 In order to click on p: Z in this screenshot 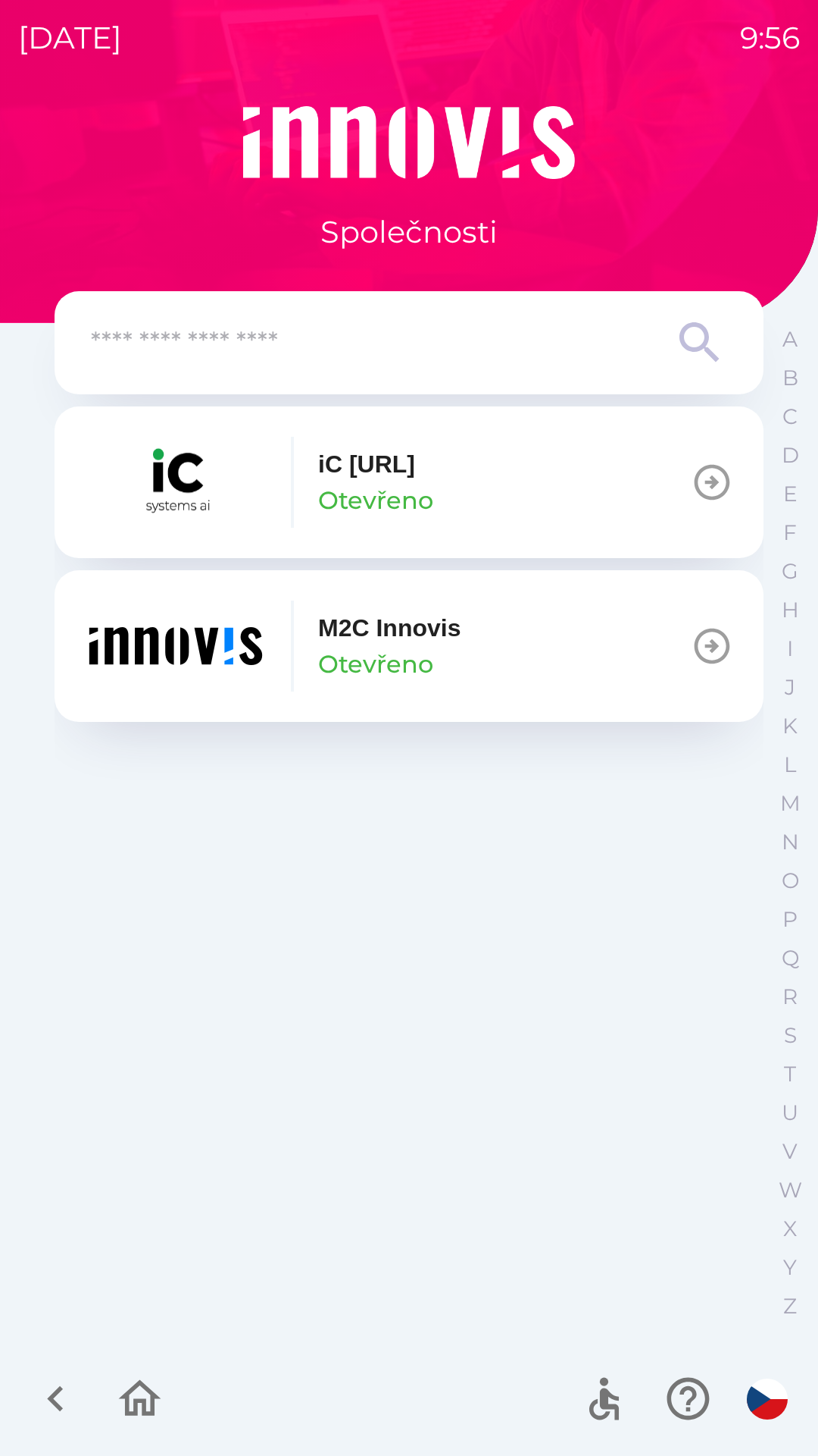, I will do `click(790, 1305)`.